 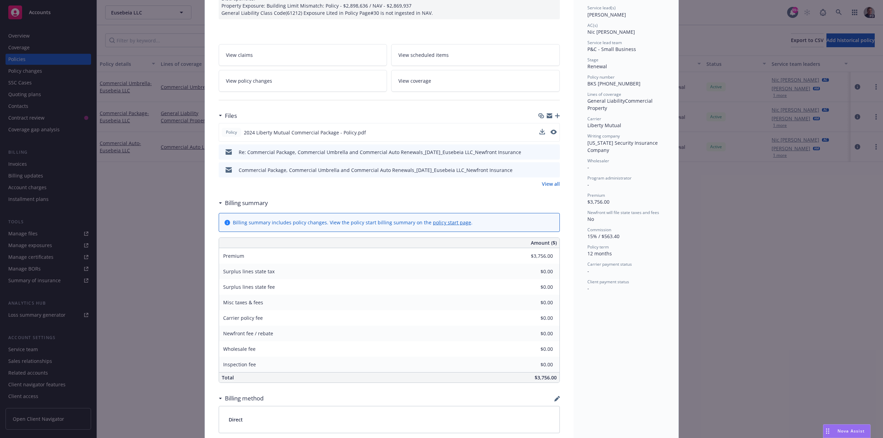 I want to click on span: Misc taxes & fees, so click(x=243, y=302).